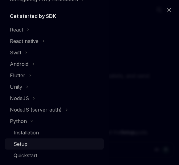 This screenshot has height=165, width=179. What do you see at coordinates (26, 132) in the screenshot?
I see `div: Installation` at bounding box center [26, 132].